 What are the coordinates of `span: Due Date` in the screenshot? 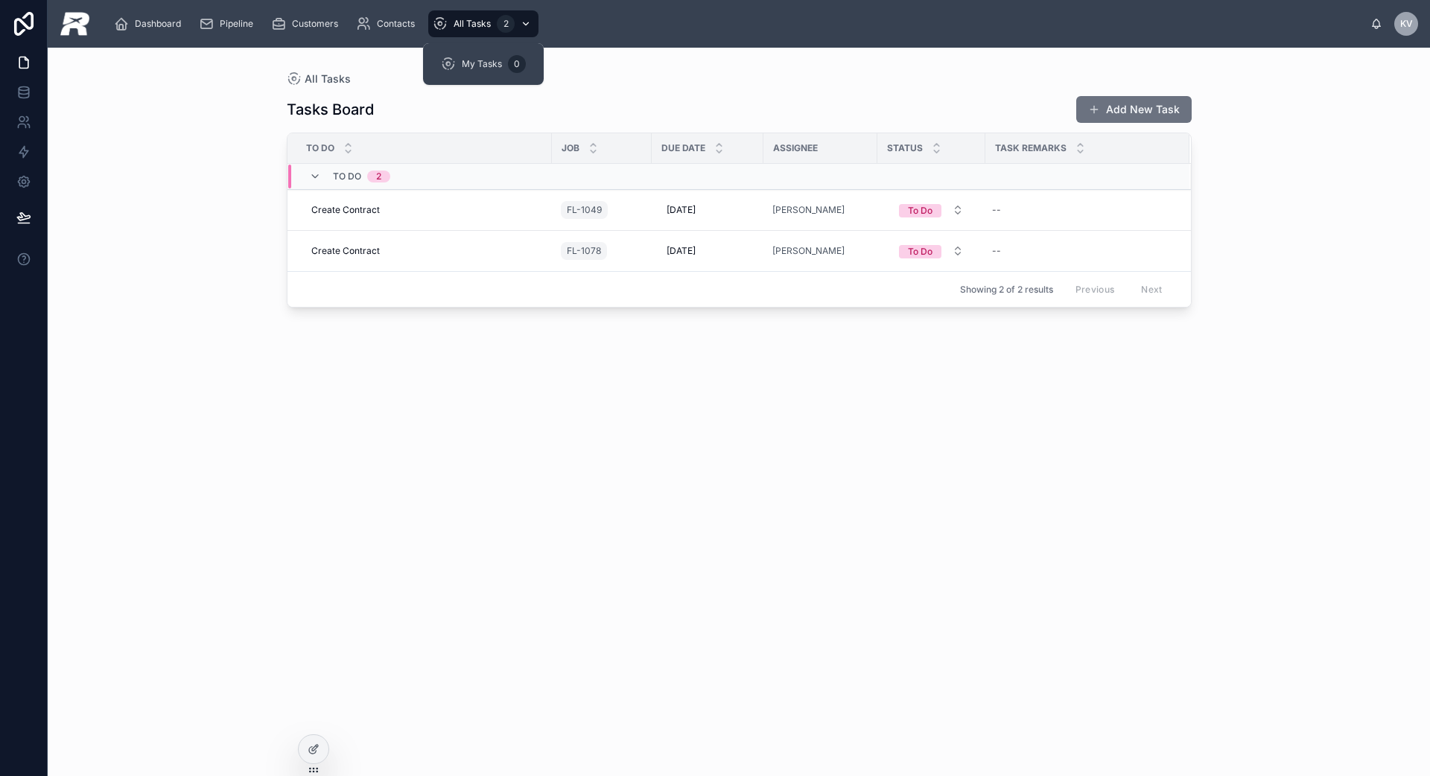 It's located at (683, 148).